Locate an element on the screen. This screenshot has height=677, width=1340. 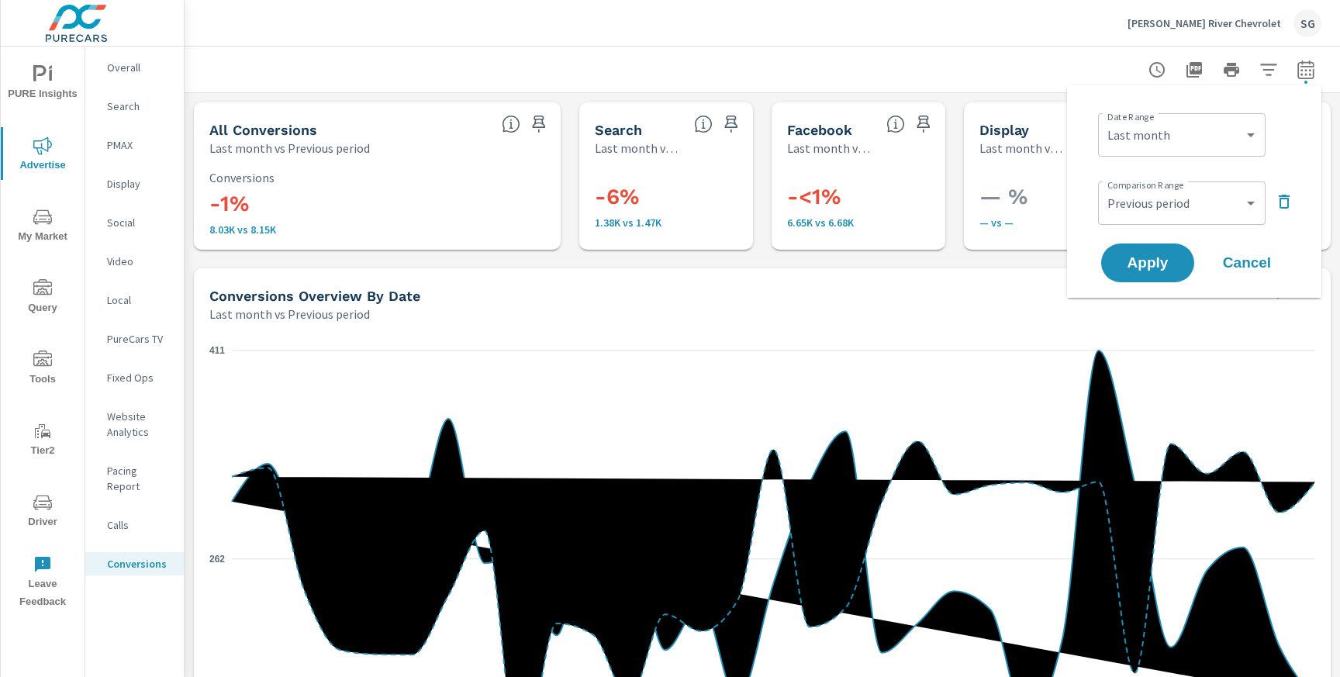
p: Calls is located at coordinates (139, 525).